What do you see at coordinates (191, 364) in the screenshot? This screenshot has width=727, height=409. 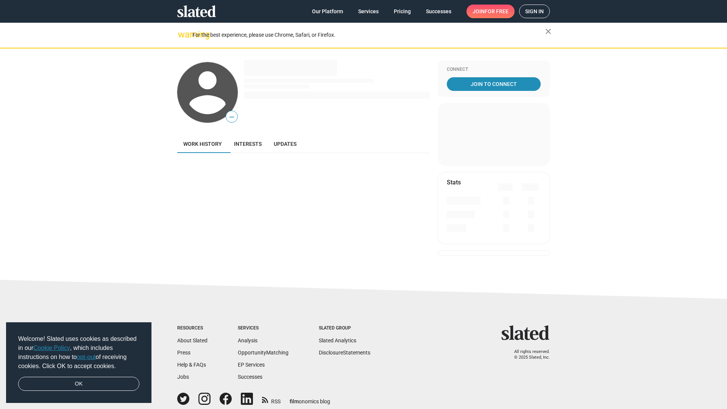 I see `a: Help & FAQs` at bounding box center [191, 364].